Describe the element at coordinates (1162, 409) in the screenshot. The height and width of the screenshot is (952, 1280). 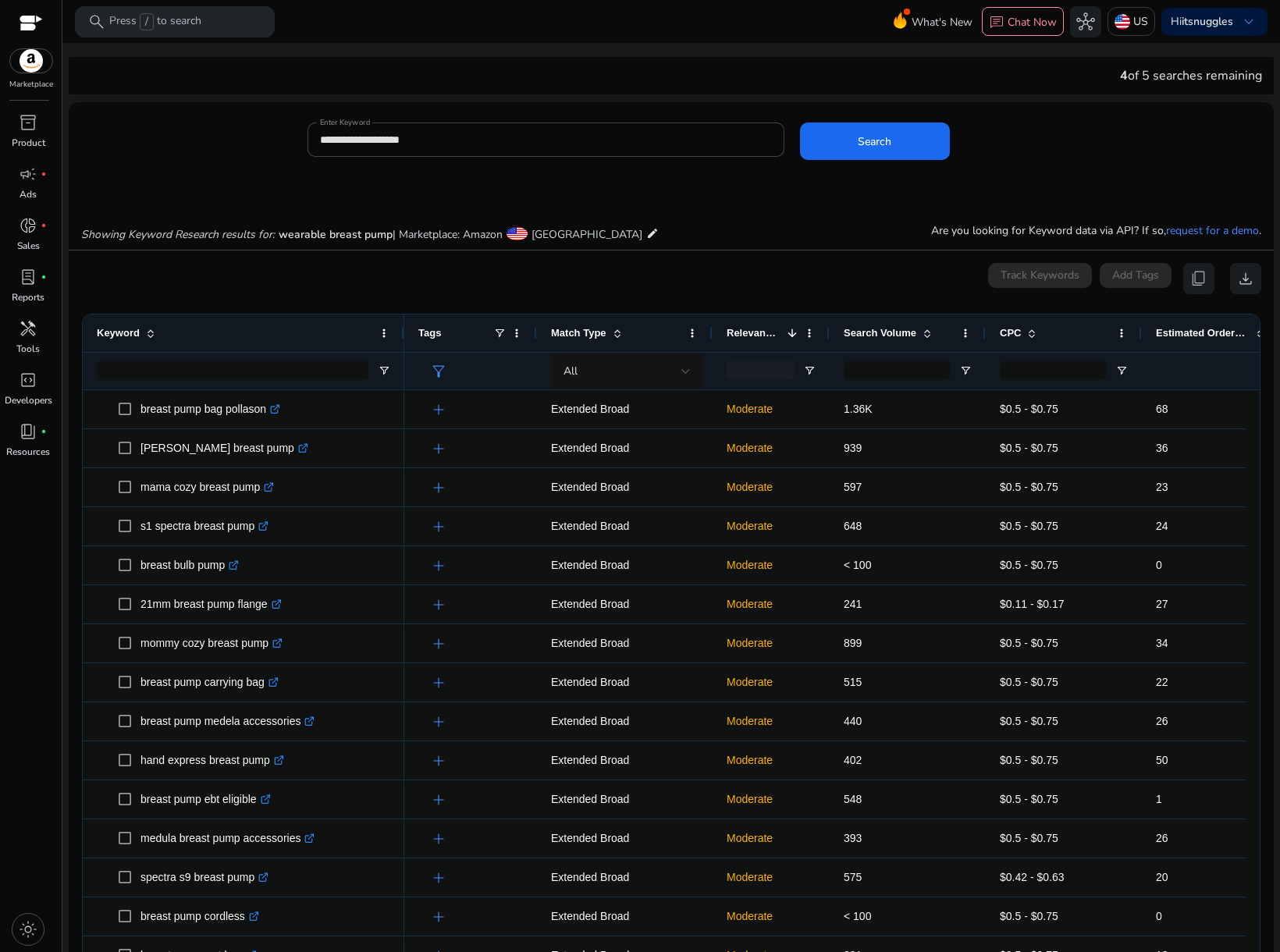
I see `span: 68` at that location.